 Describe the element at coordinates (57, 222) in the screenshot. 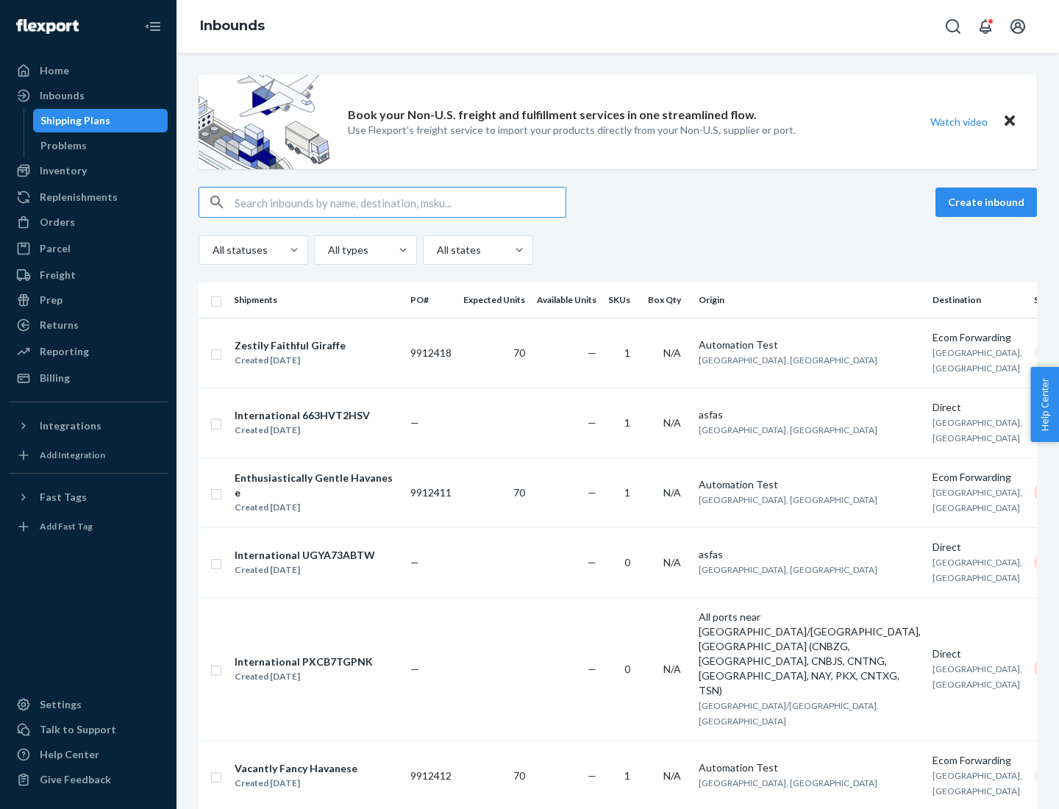

I see `div: Orders` at that location.